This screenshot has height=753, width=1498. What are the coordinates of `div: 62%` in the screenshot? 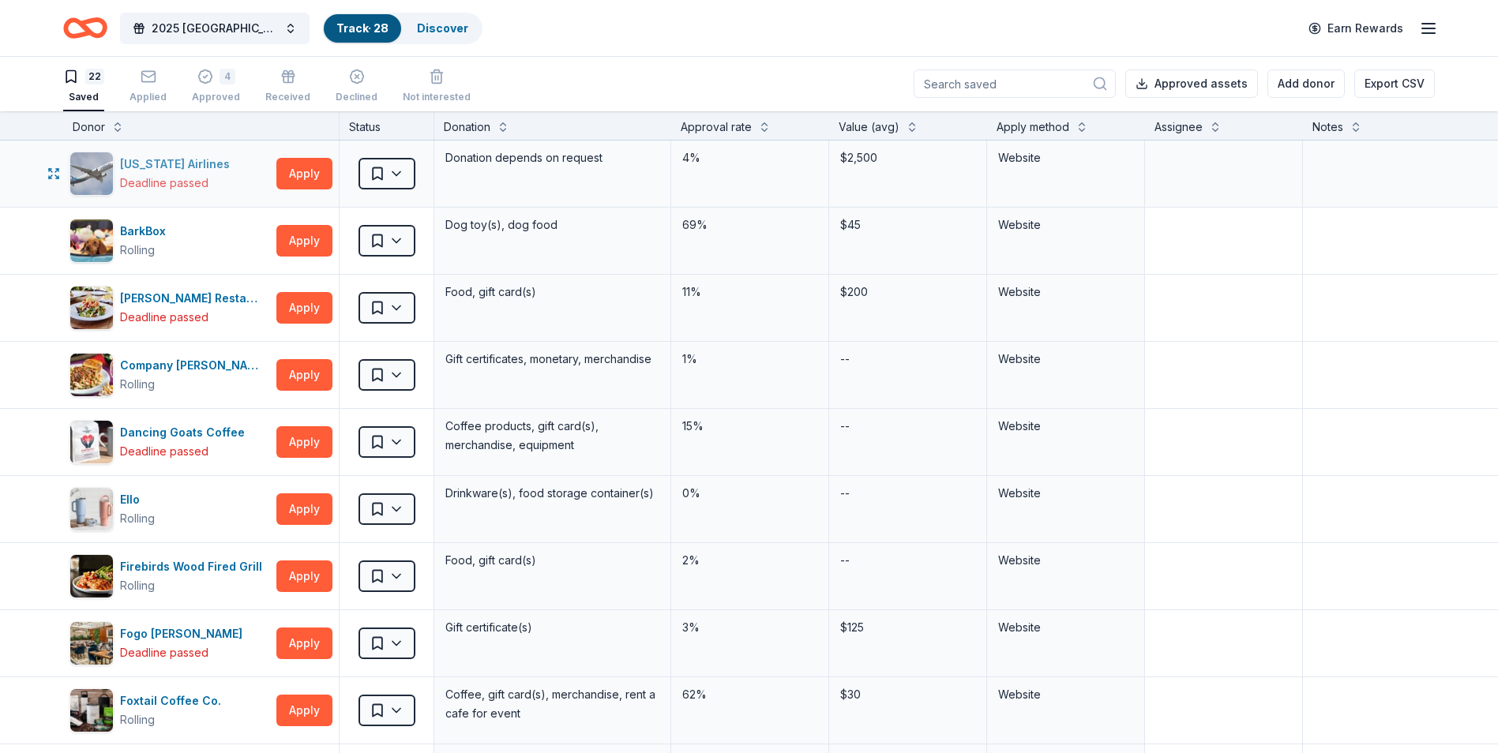 It's located at (749, 695).